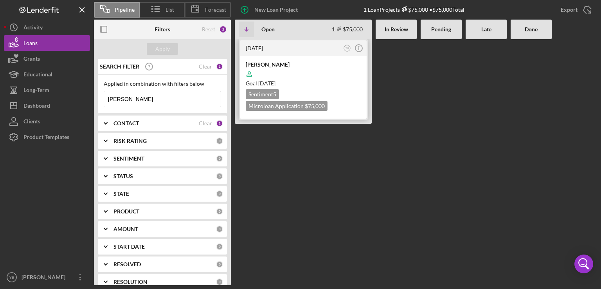 This screenshot has height=289, width=601. What do you see at coordinates (47, 43) in the screenshot?
I see `button: Loans` at bounding box center [47, 43].